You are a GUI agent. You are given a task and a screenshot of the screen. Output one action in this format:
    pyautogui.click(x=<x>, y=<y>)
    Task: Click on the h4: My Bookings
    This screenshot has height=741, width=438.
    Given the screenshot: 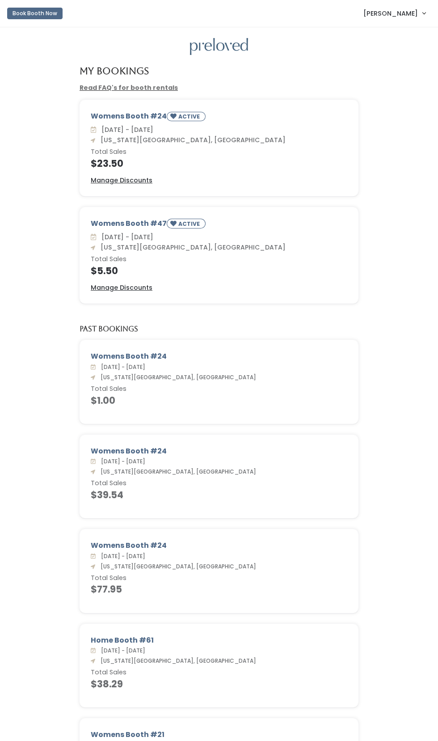 What is the action you would take?
    pyautogui.click(x=114, y=71)
    